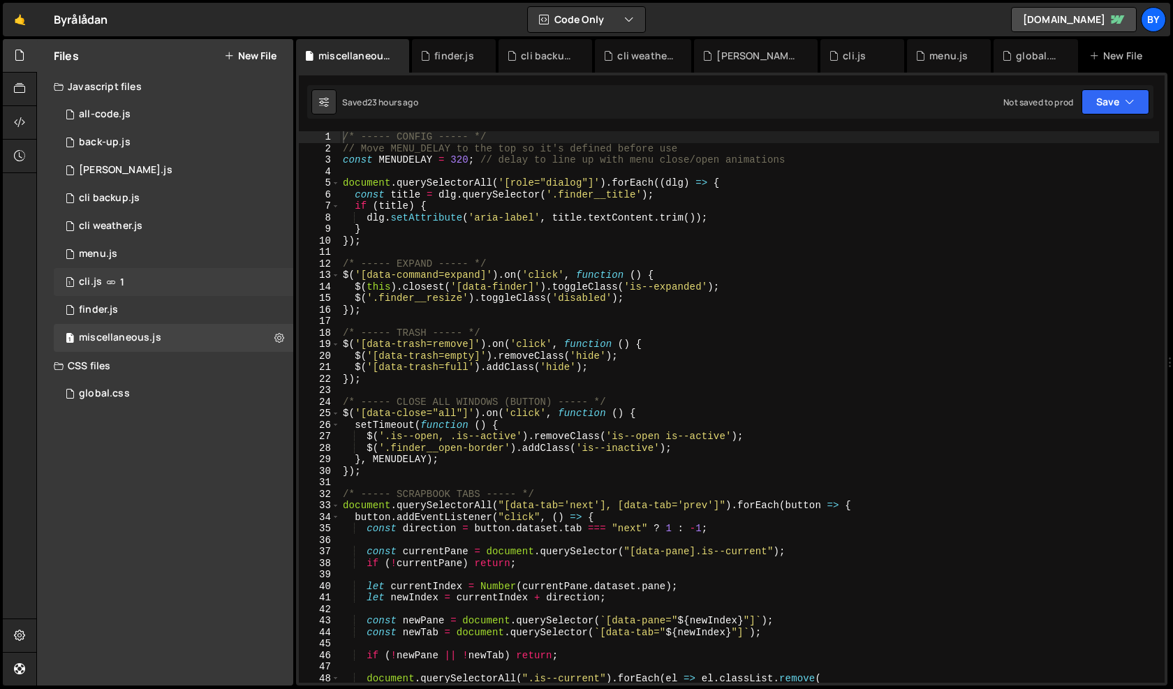 This screenshot has height=689, width=1173. What do you see at coordinates (165, 87) in the screenshot?
I see `div: Javascript files` at bounding box center [165, 87].